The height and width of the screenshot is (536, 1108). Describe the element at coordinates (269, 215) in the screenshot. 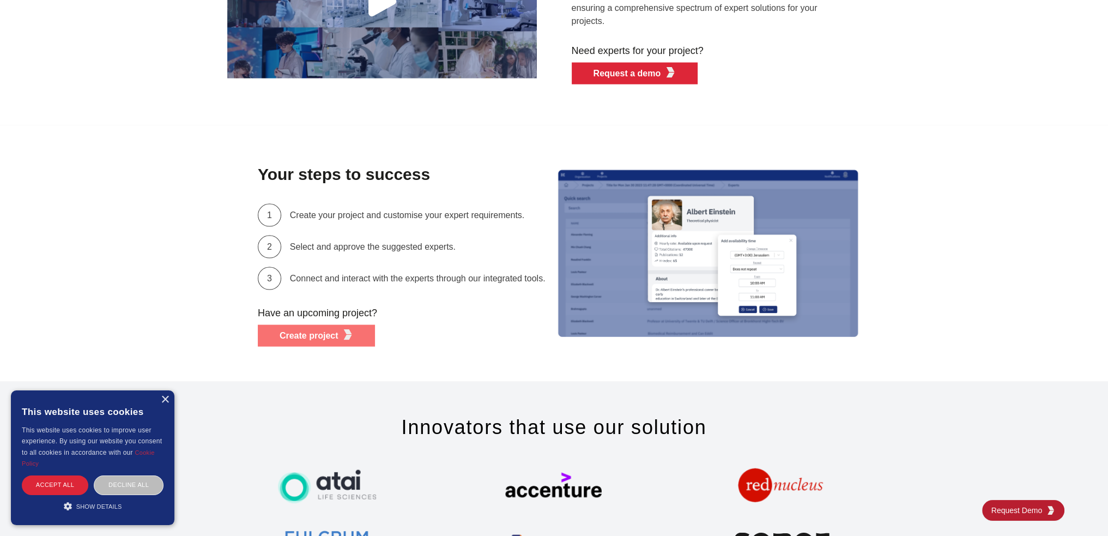

I see `div: 1` at that location.